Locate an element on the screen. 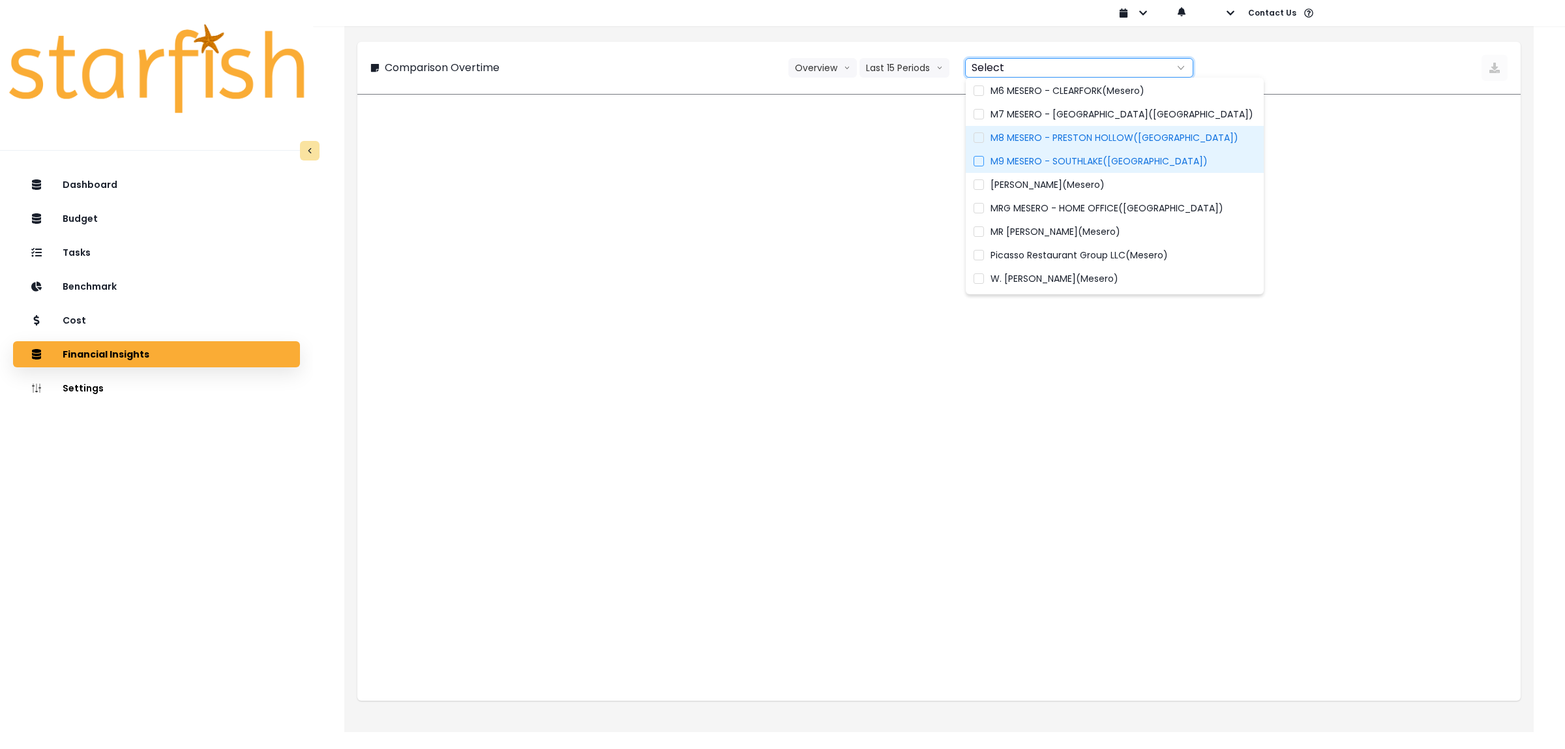 This screenshot has height=749, width=1565. button: Settings is located at coordinates (157, 388).